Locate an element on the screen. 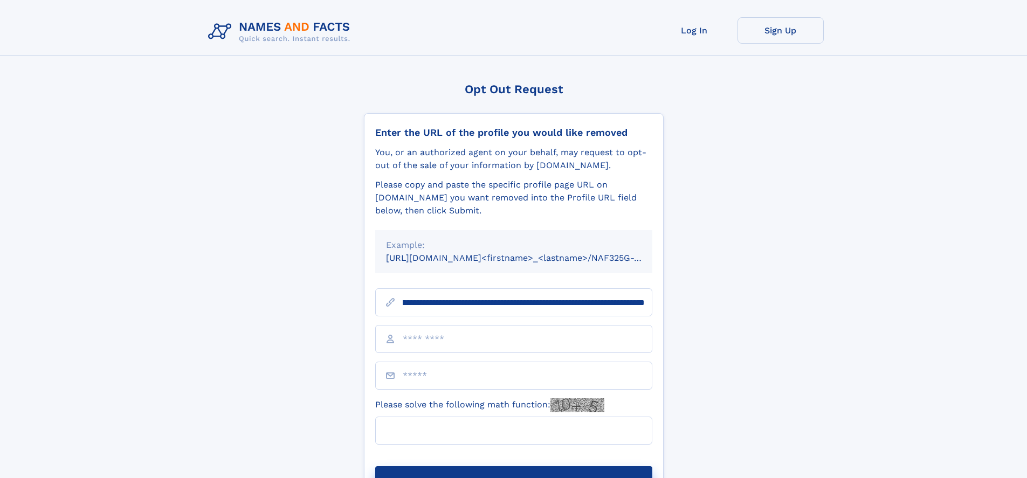 The height and width of the screenshot is (478, 1027). div: Enter the URL of the profile you would like removed is located at coordinates (514, 133).